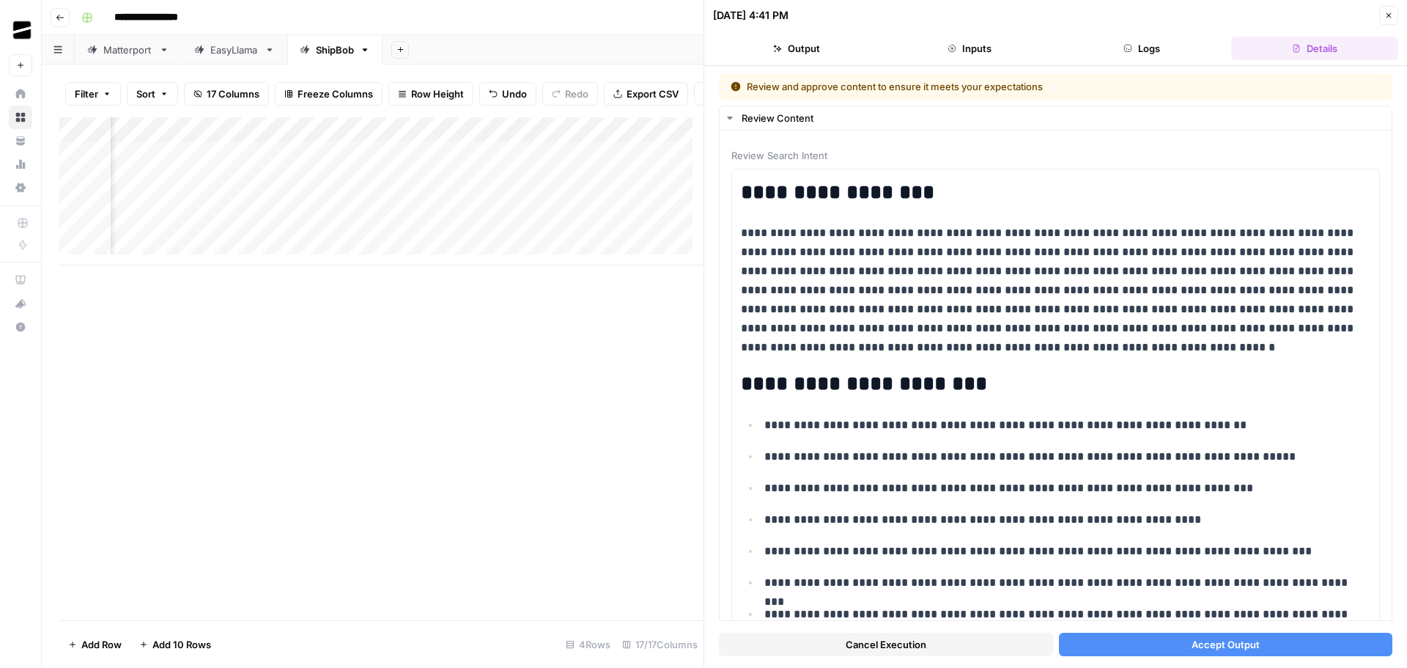  Describe the element at coordinates (101, 644) in the screenshot. I see `span: Add Row` at that location.